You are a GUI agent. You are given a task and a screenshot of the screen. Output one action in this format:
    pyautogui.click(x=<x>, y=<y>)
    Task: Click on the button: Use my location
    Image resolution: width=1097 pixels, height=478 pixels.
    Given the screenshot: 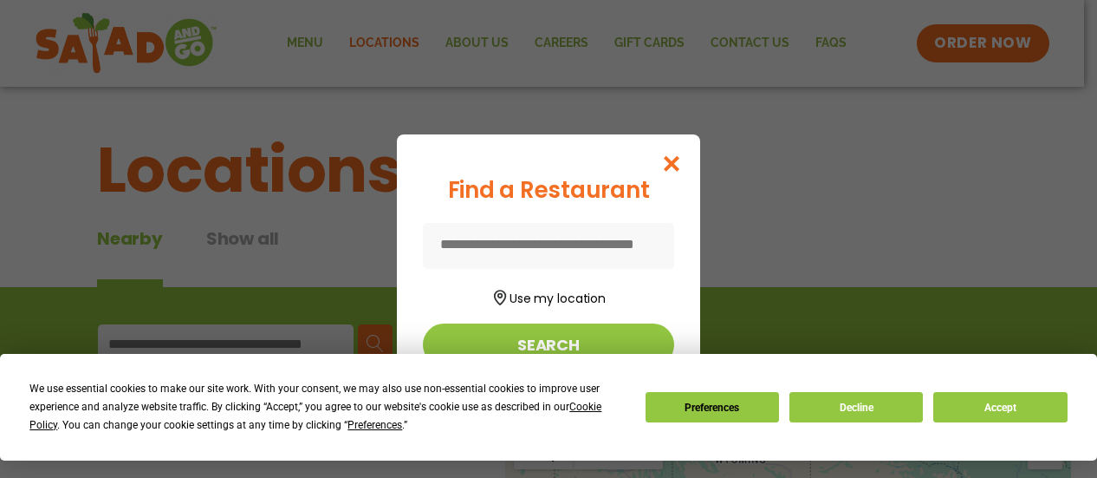 What is the action you would take?
    pyautogui.click(x=549, y=296)
    